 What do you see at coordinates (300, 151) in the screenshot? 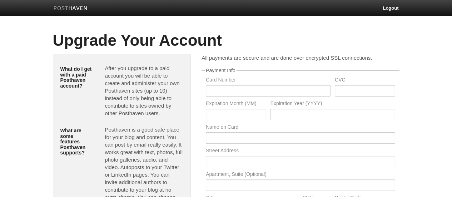
I see `label: Street Address` at bounding box center [300, 151].